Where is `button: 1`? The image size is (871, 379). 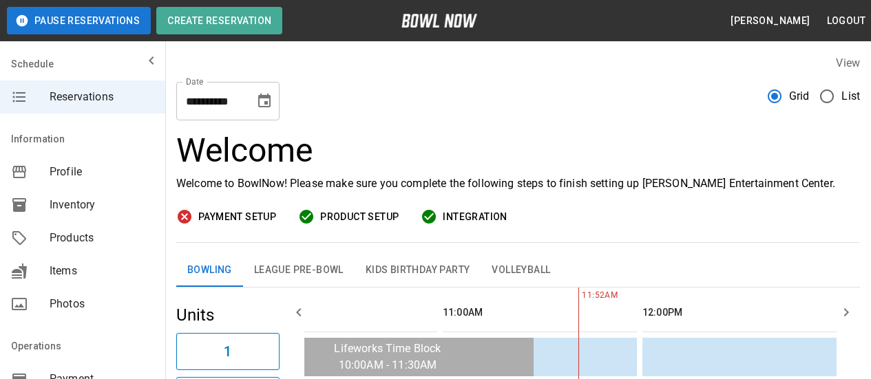 button: 1 is located at coordinates (228, 352).